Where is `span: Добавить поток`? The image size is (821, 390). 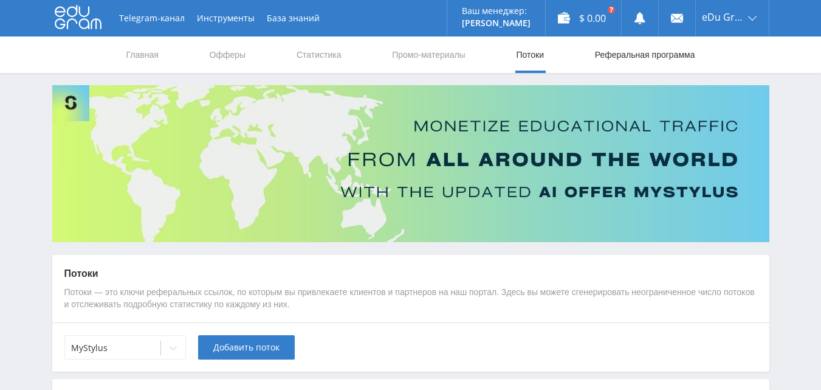 span: Добавить поток is located at coordinates (246, 347).